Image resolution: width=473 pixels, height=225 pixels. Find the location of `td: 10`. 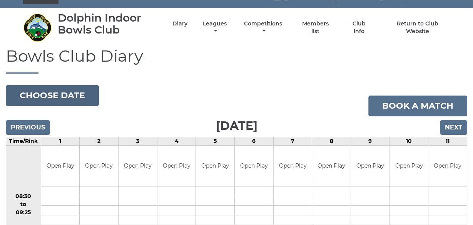

td: 10 is located at coordinates (409, 141).